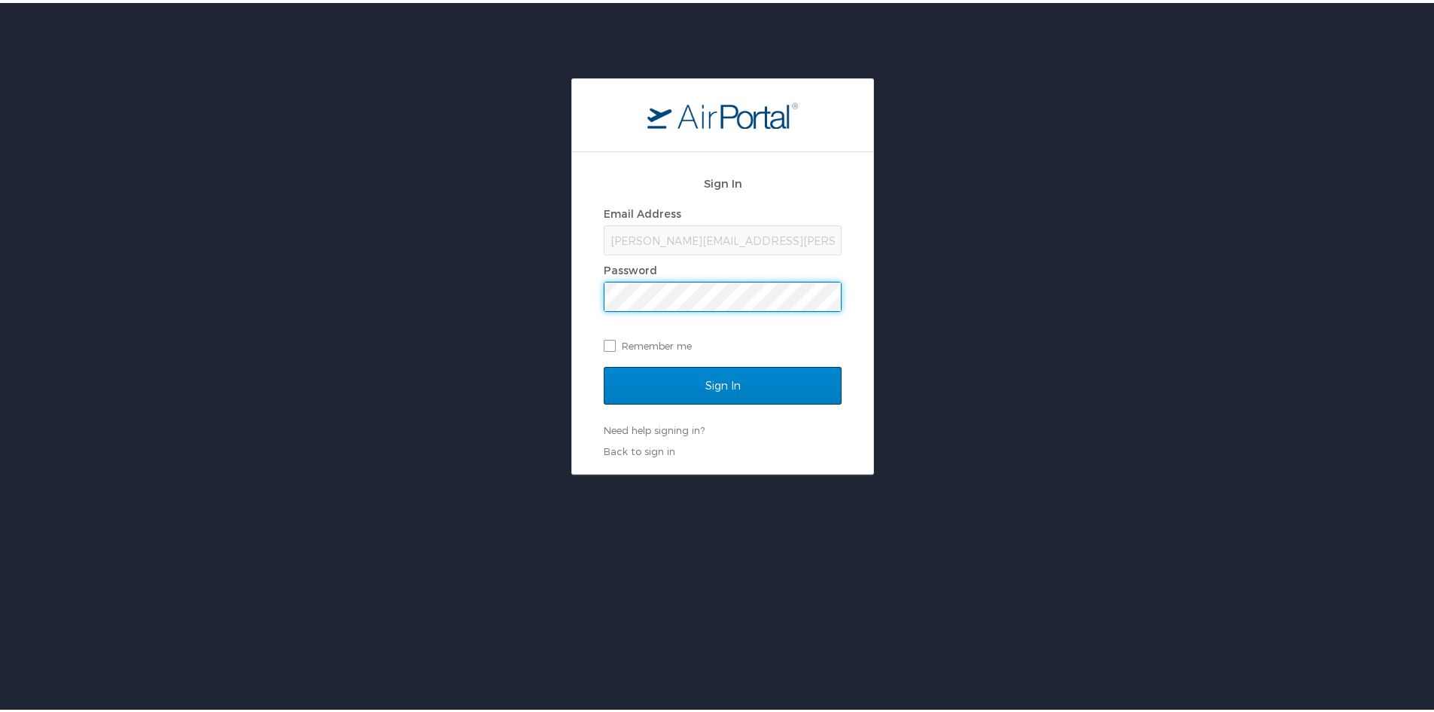  I want to click on a: Need help signing in?, so click(654, 427).